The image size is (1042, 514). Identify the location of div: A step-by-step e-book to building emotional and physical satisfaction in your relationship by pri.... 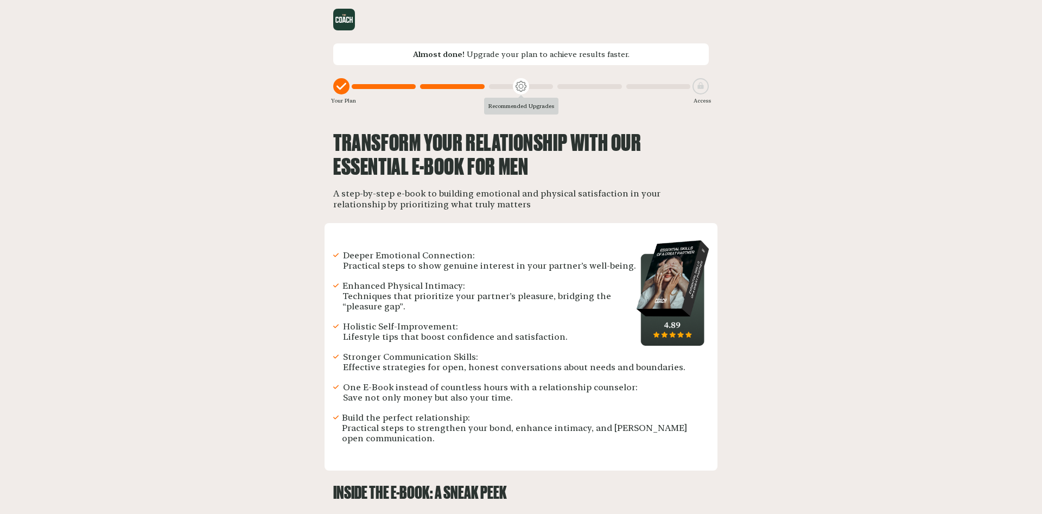
(521, 199).